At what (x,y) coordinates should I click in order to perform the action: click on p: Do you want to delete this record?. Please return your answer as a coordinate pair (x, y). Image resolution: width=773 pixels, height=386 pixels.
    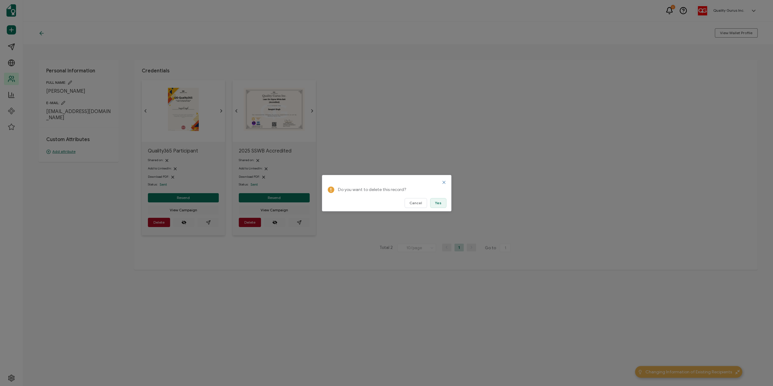
    Looking at the image, I should click on (390, 190).